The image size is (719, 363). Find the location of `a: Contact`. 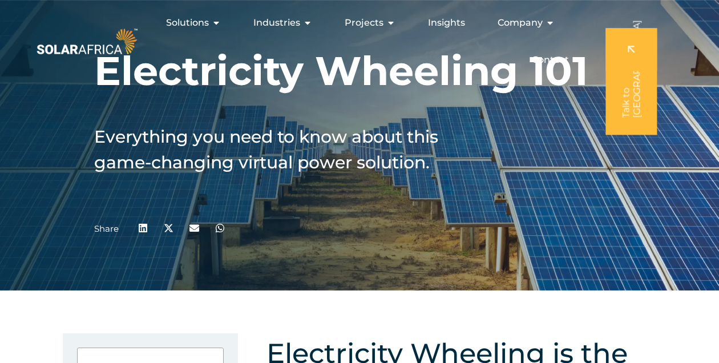

a: Contact is located at coordinates (550, 60).